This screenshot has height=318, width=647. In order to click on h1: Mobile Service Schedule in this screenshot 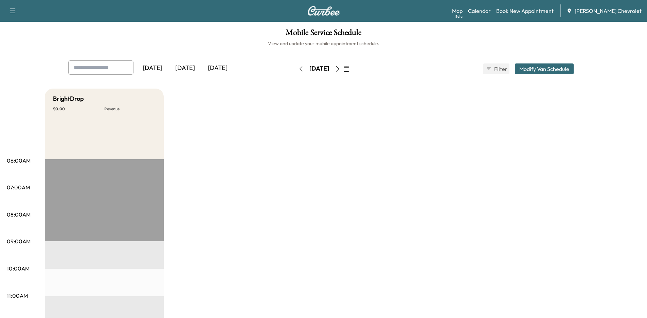, I will do `click(323, 34)`.